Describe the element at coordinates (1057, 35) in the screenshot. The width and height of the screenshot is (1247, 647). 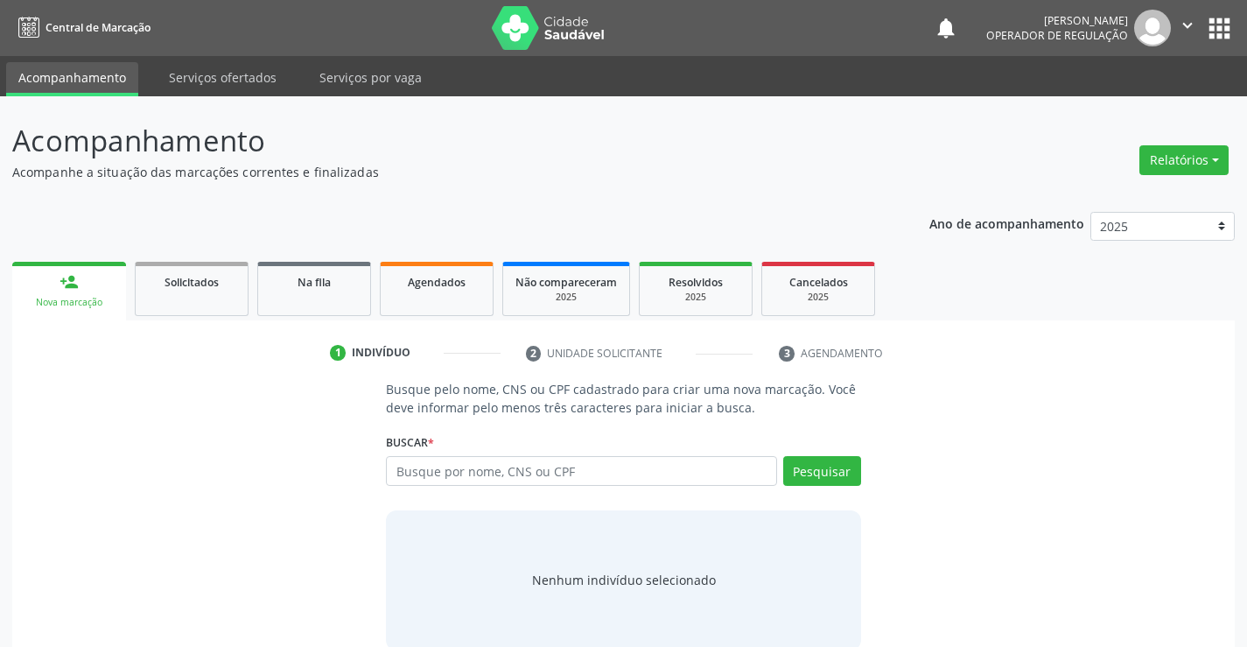
I see `span: Operador de regulação` at that location.